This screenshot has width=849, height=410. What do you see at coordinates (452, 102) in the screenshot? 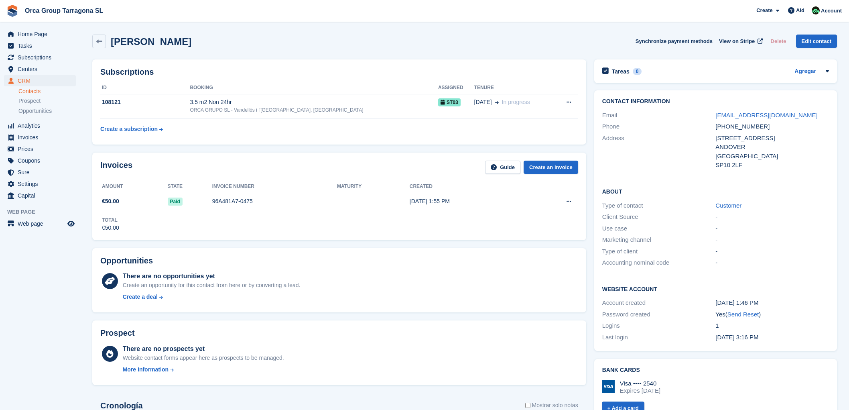
I see `font: ST03` at bounding box center [452, 102].